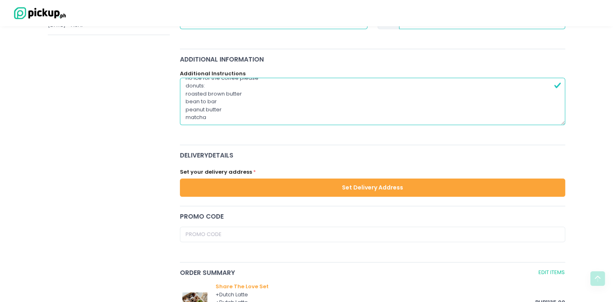  I want to click on a: Edit Items, so click(551, 273).